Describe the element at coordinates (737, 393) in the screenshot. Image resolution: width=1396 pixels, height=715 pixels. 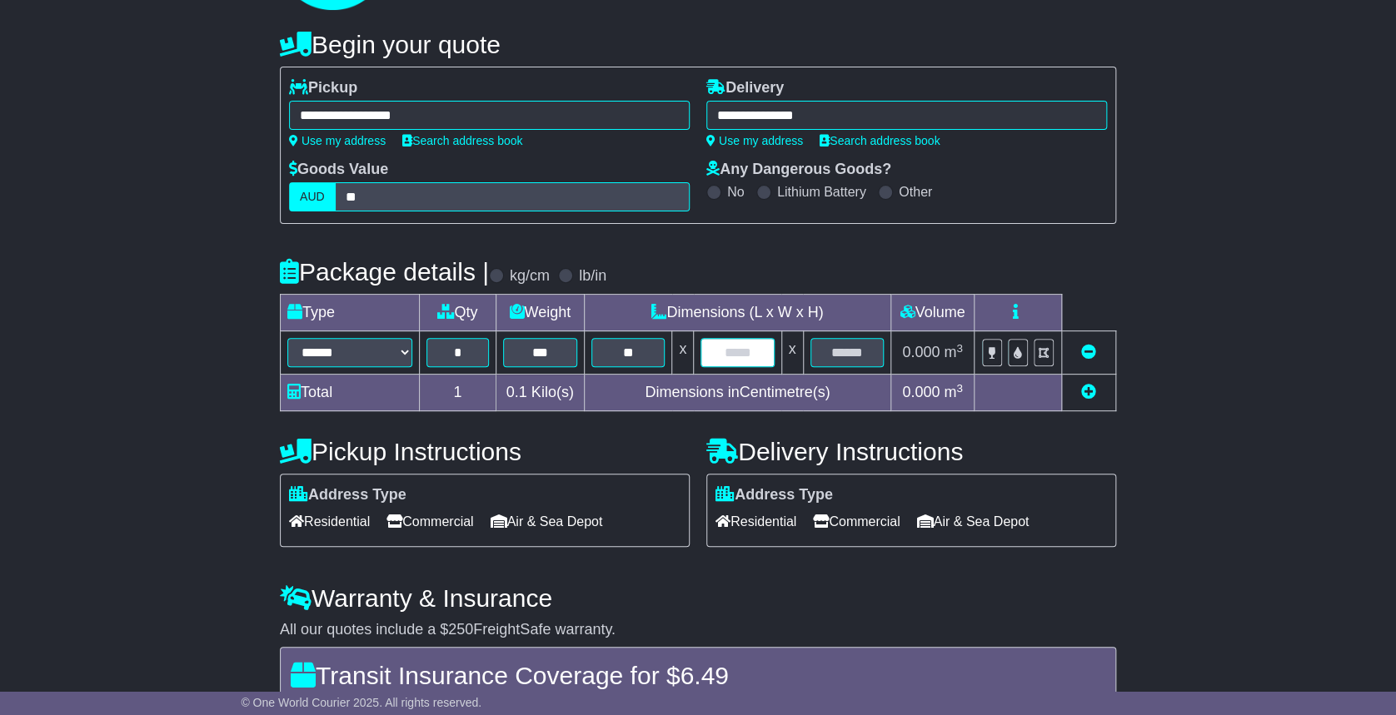
I see `td: Dimensions in Centimetre(s)` at that location.